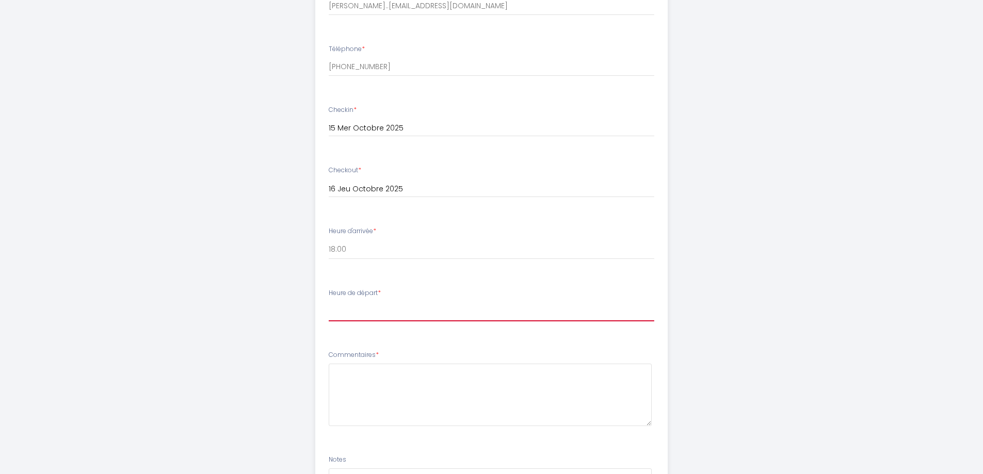 Image resolution: width=983 pixels, height=474 pixels. I want to click on label: Téléphone, so click(347, 49).